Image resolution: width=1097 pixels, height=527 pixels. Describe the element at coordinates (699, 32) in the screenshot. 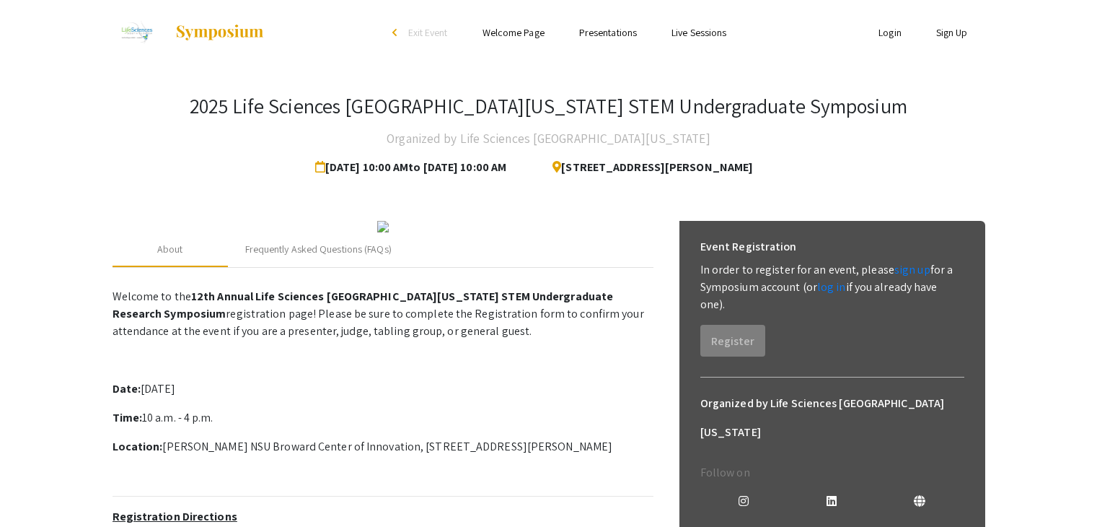

I see `a: Live Sessions` at that location.